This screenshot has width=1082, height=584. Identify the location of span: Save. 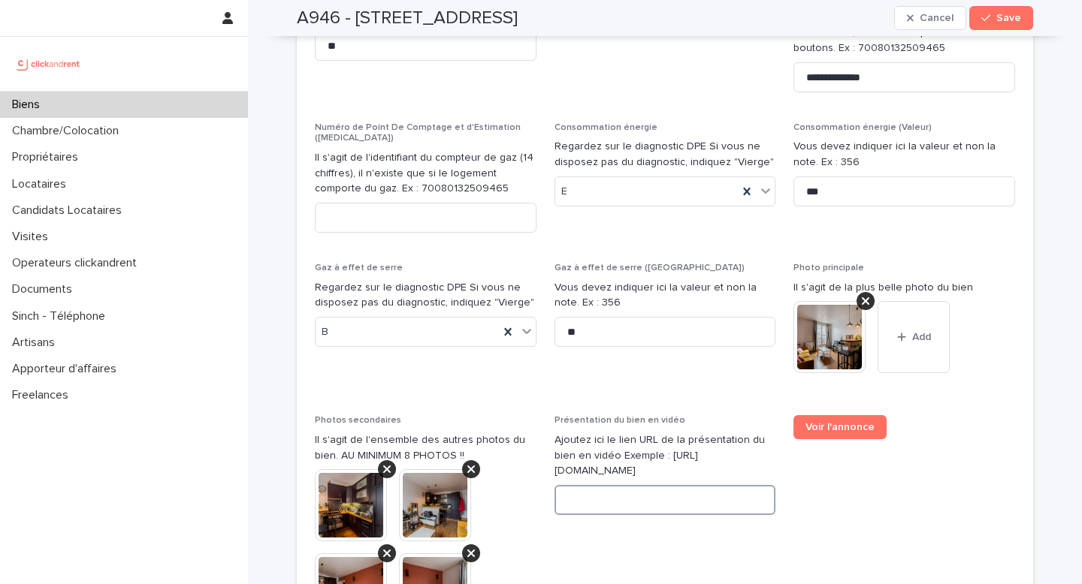
(1008, 18).